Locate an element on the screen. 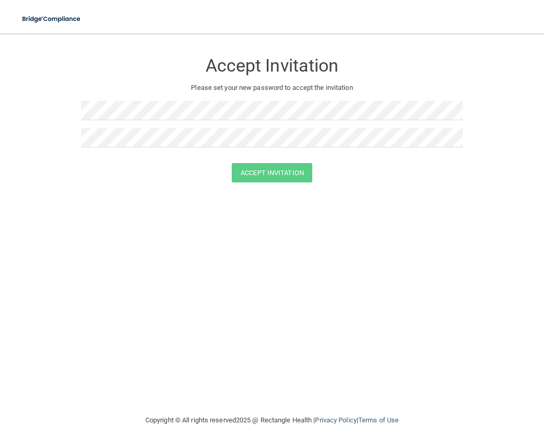 Image resolution: width=544 pixels, height=448 pixels. a: Privacy Policy is located at coordinates (335, 420).